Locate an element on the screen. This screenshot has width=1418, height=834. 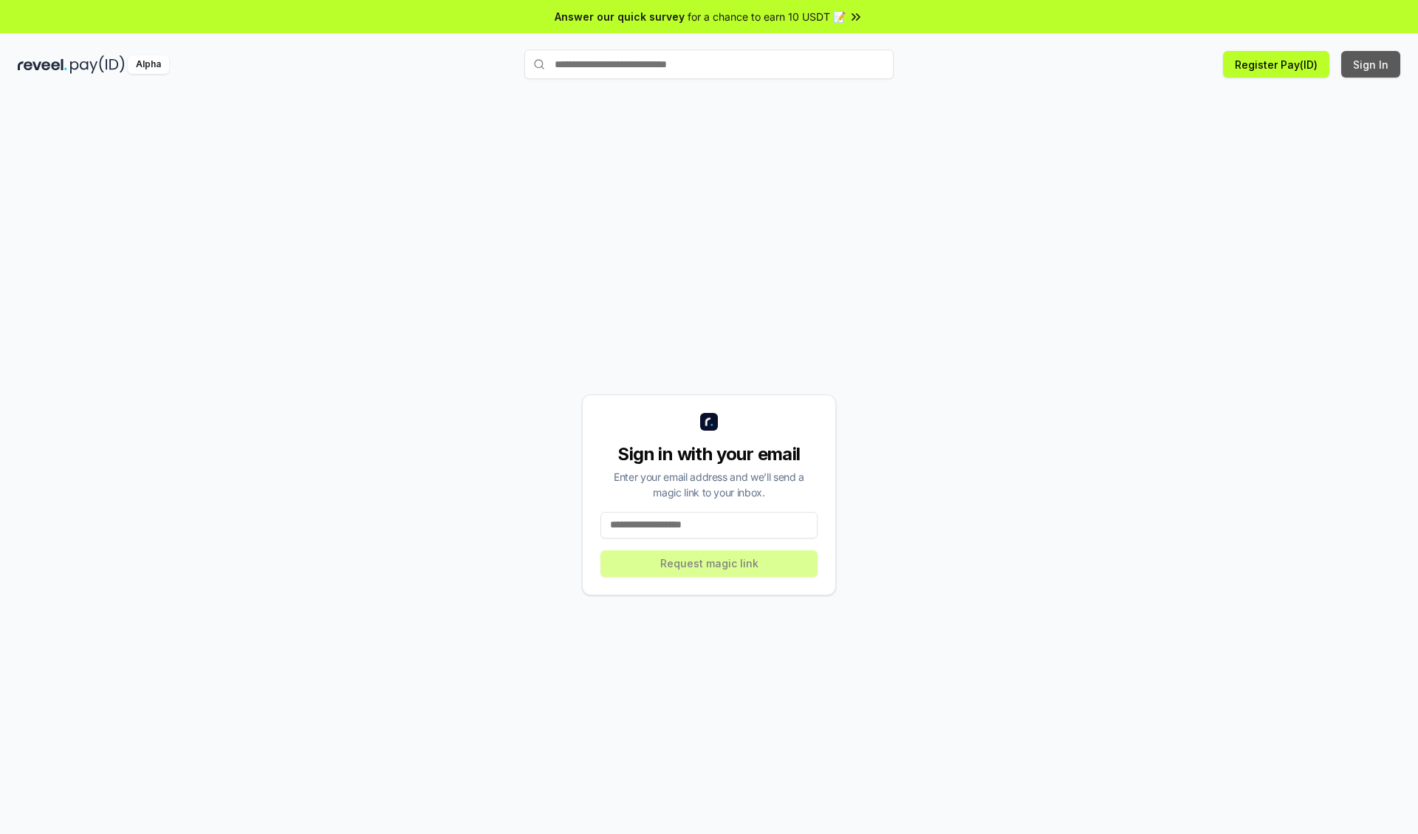
img: pay_id is located at coordinates (97, 64).